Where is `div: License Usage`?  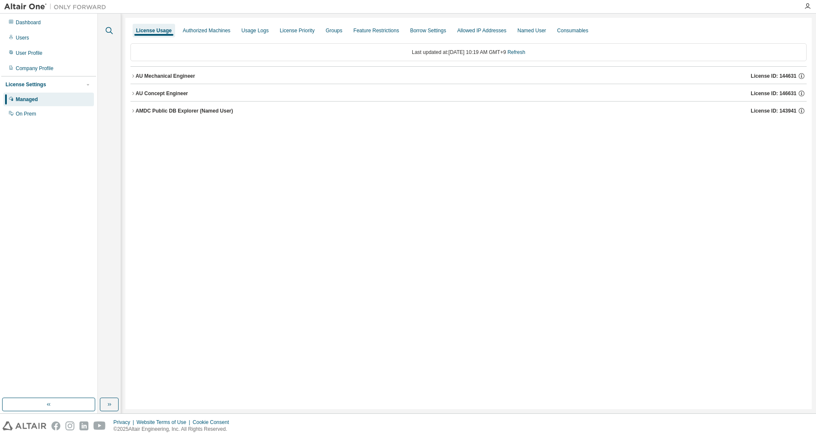 div: License Usage is located at coordinates (154, 31).